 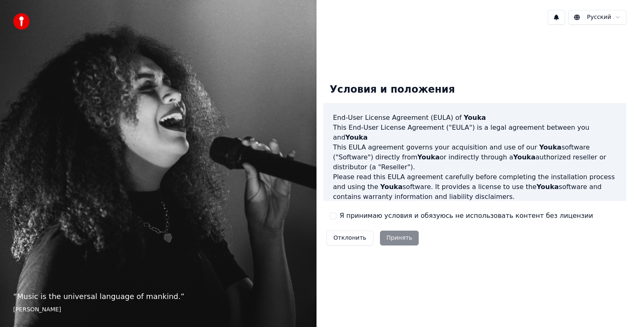 I want to click on label: Я принимаю условия и обязуюсь не использовать контент без лицензии, so click(x=466, y=216).